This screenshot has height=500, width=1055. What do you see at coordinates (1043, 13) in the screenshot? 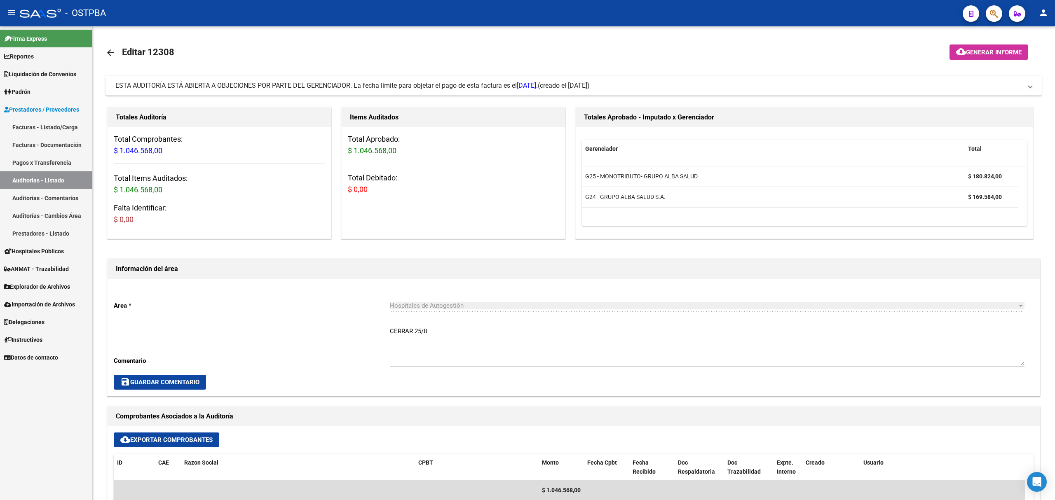
I see `mat-icon: person` at bounding box center [1043, 13].